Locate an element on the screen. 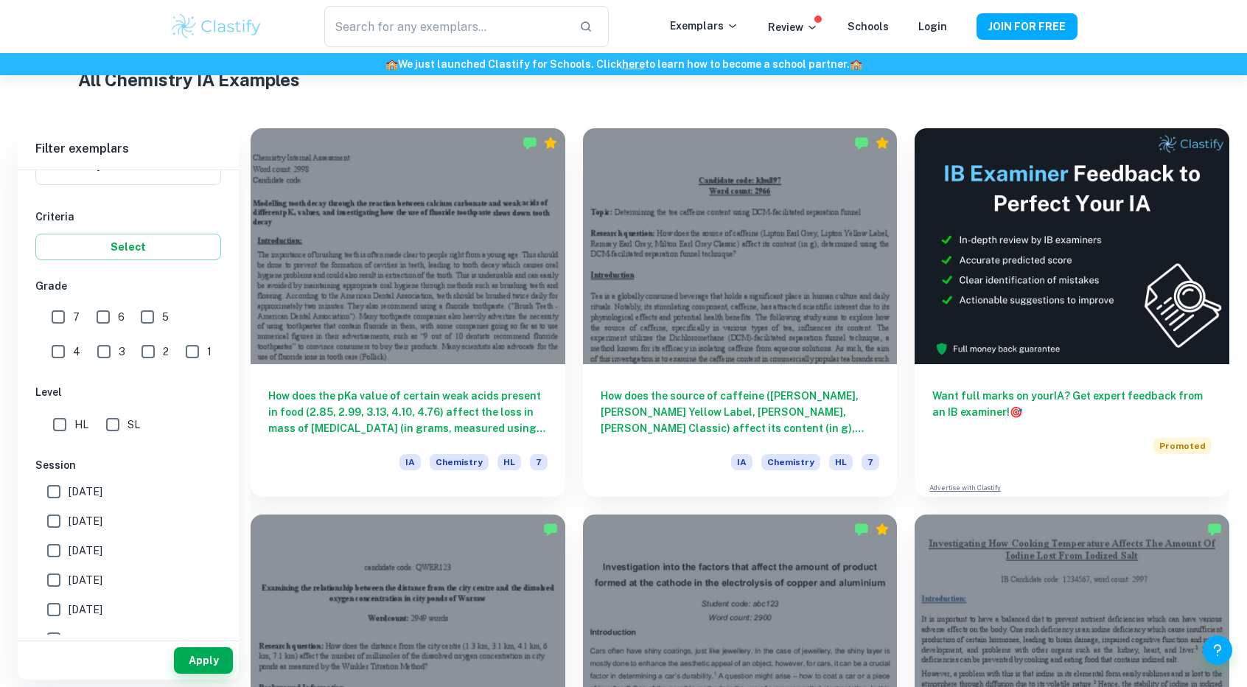  span: SL is located at coordinates (133, 425).